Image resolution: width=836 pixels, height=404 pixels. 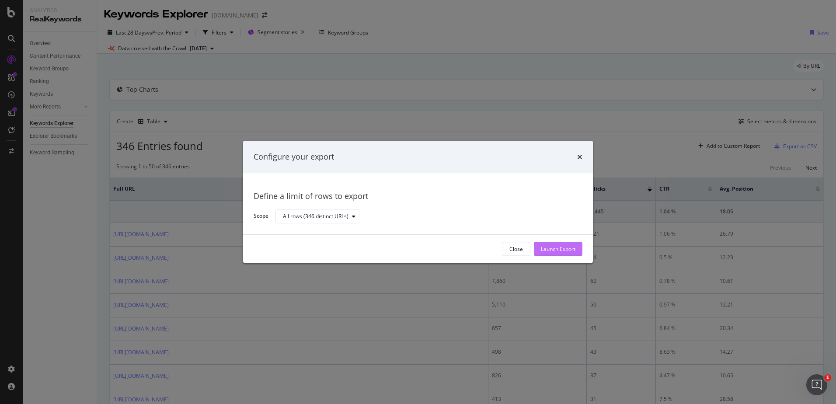 I want to click on div: modal, so click(x=418, y=201).